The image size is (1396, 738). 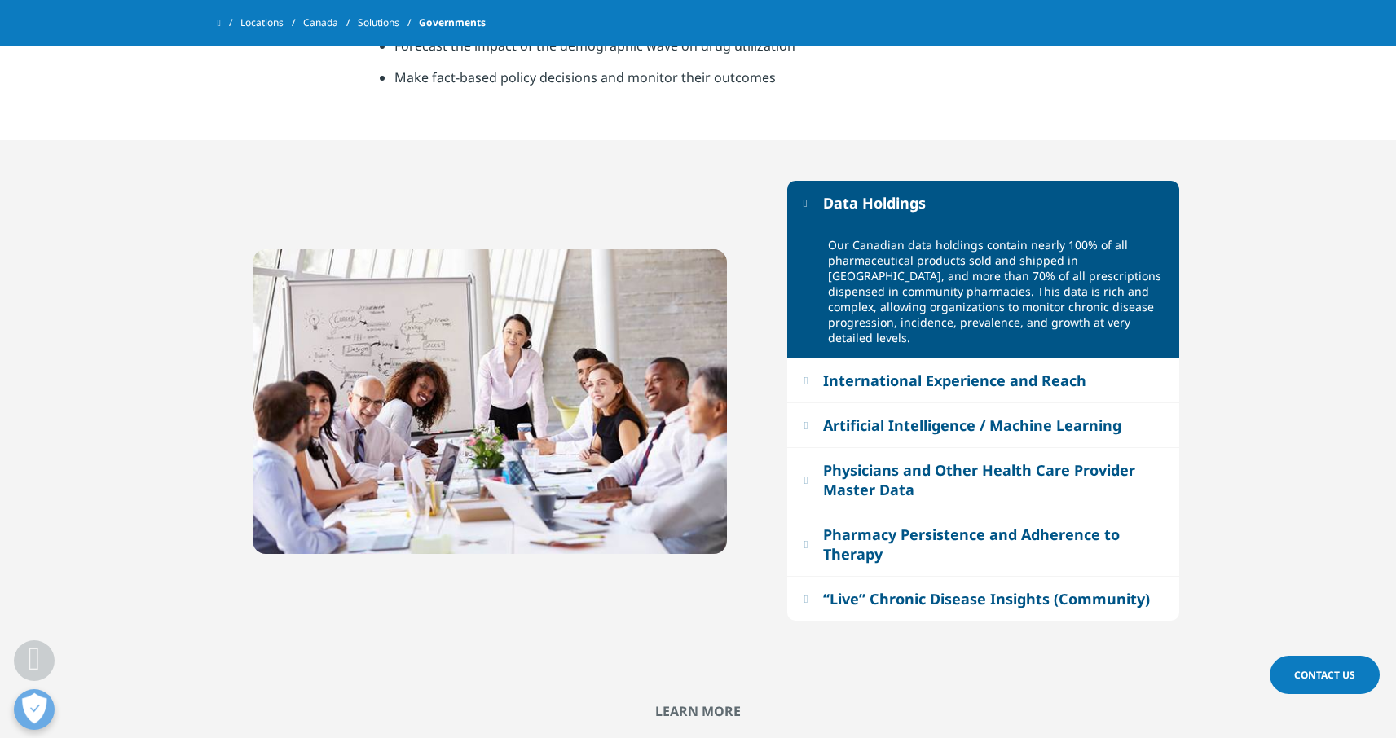 I want to click on button: Pharmacy Persistence and Adherence to Therapy, so click(x=983, y=544).